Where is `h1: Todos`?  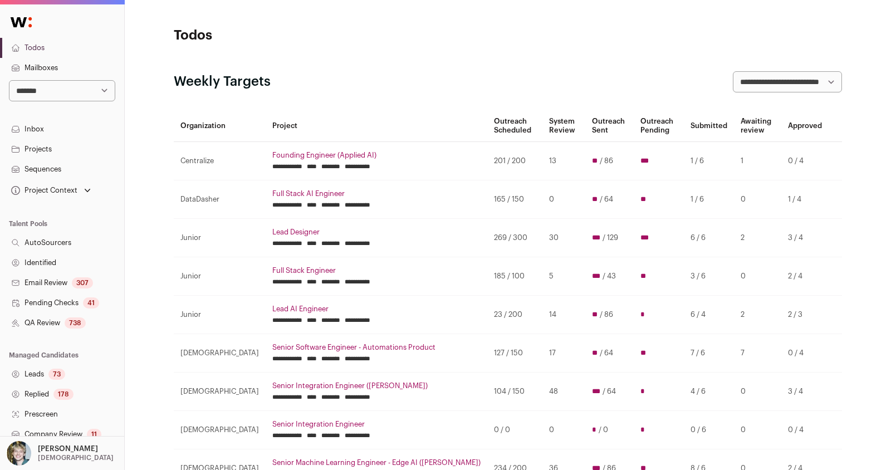
h1: Todos is located at coordinates (285, 36).